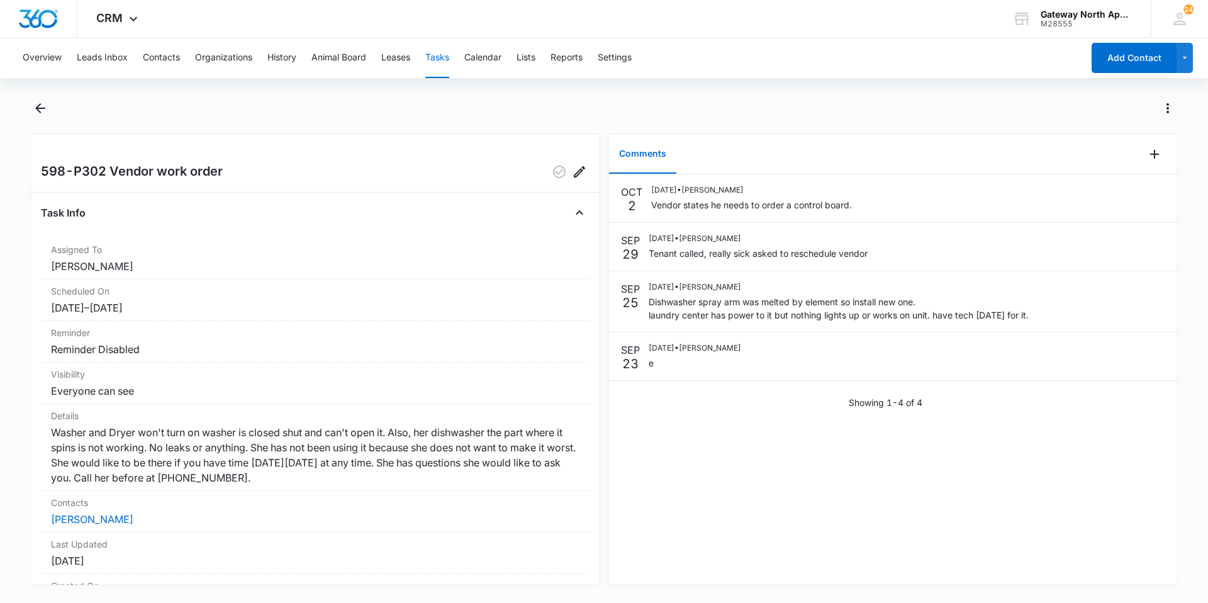  What do you see at coordinates (1189, 9) in the screenshot?
I see `div: notifications count` at bounding box center [1189, 9].